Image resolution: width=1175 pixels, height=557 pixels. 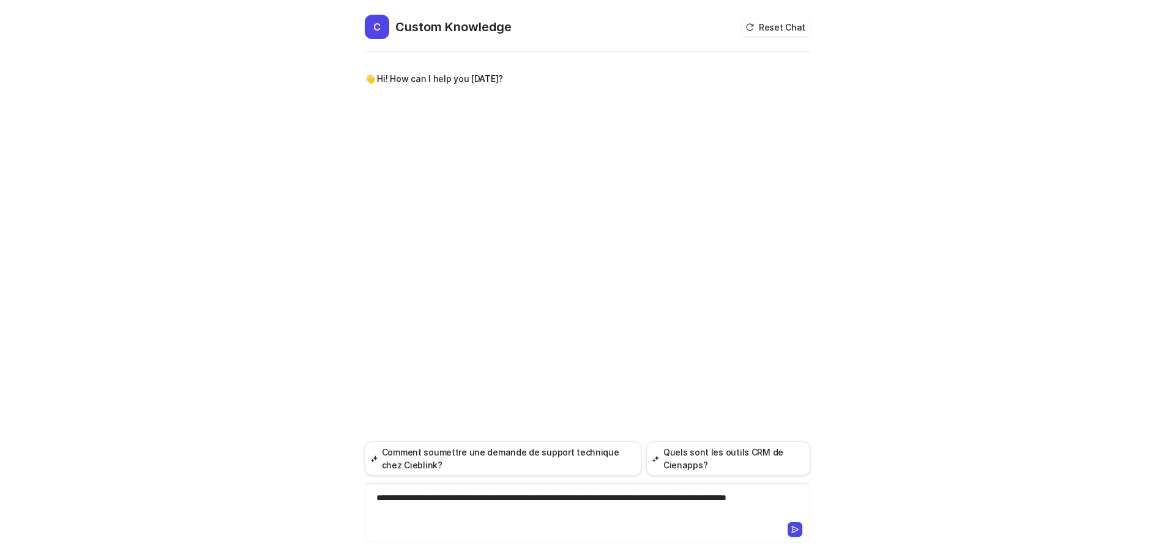 I want to click on button: Reset Chat, so click(x=776, y=27).